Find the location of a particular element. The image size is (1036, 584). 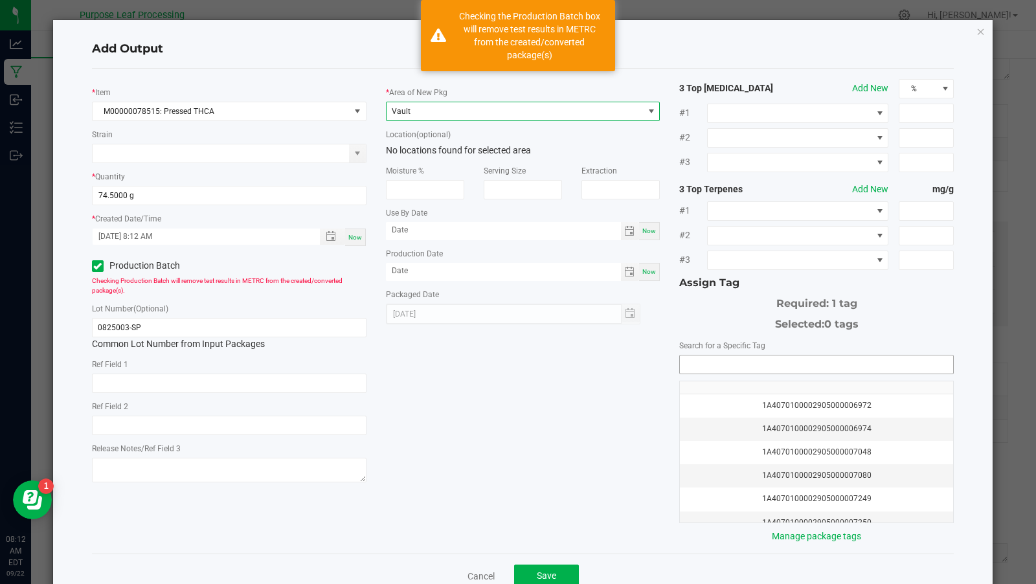

div: Required: 1 tag is located at coordinates (816, 301).